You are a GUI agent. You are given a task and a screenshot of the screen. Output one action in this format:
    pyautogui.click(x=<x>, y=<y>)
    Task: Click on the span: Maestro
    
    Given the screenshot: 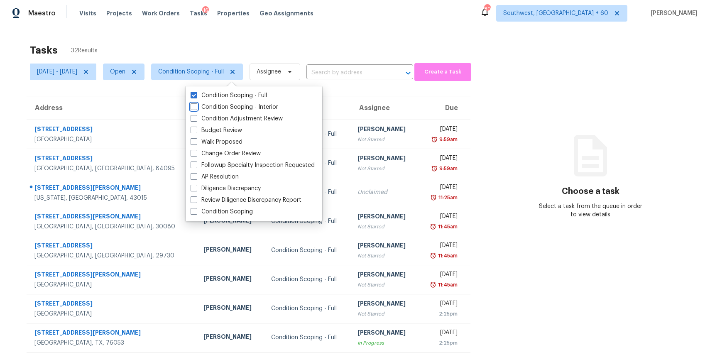 What is the action you would take?
    pyautogui.click(x=42, y=13)
    